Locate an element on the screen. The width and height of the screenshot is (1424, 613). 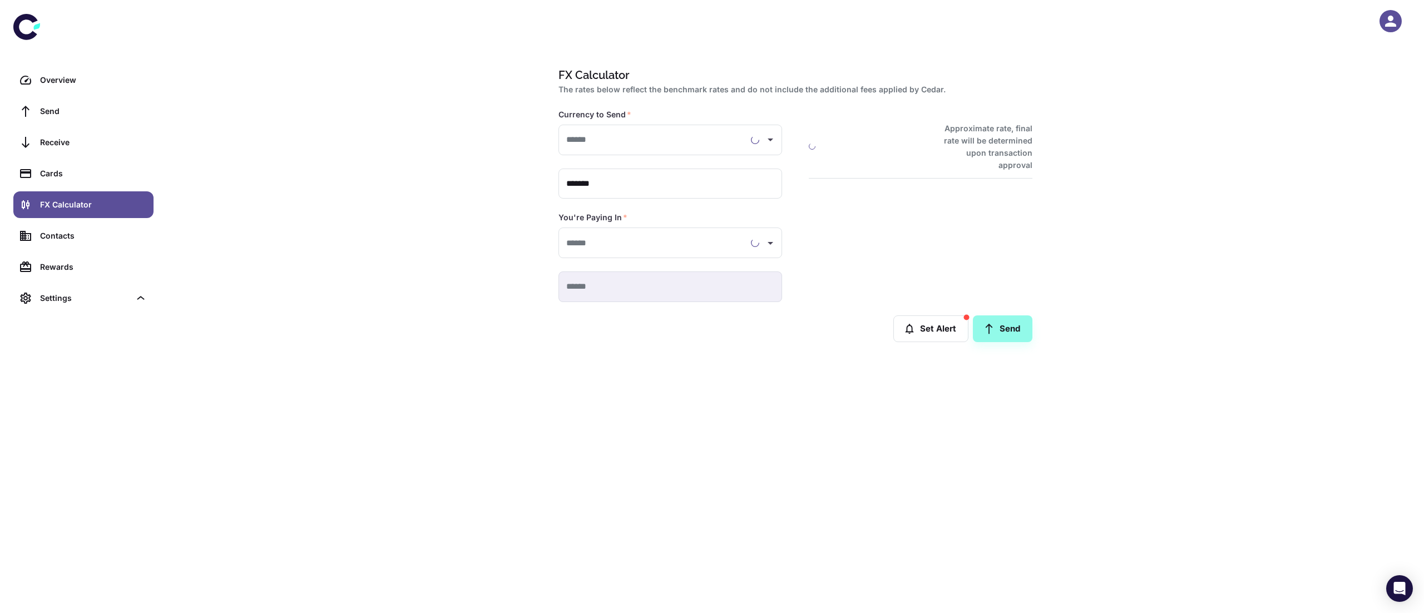
a: Contacts is located at coordinates (83, 236).